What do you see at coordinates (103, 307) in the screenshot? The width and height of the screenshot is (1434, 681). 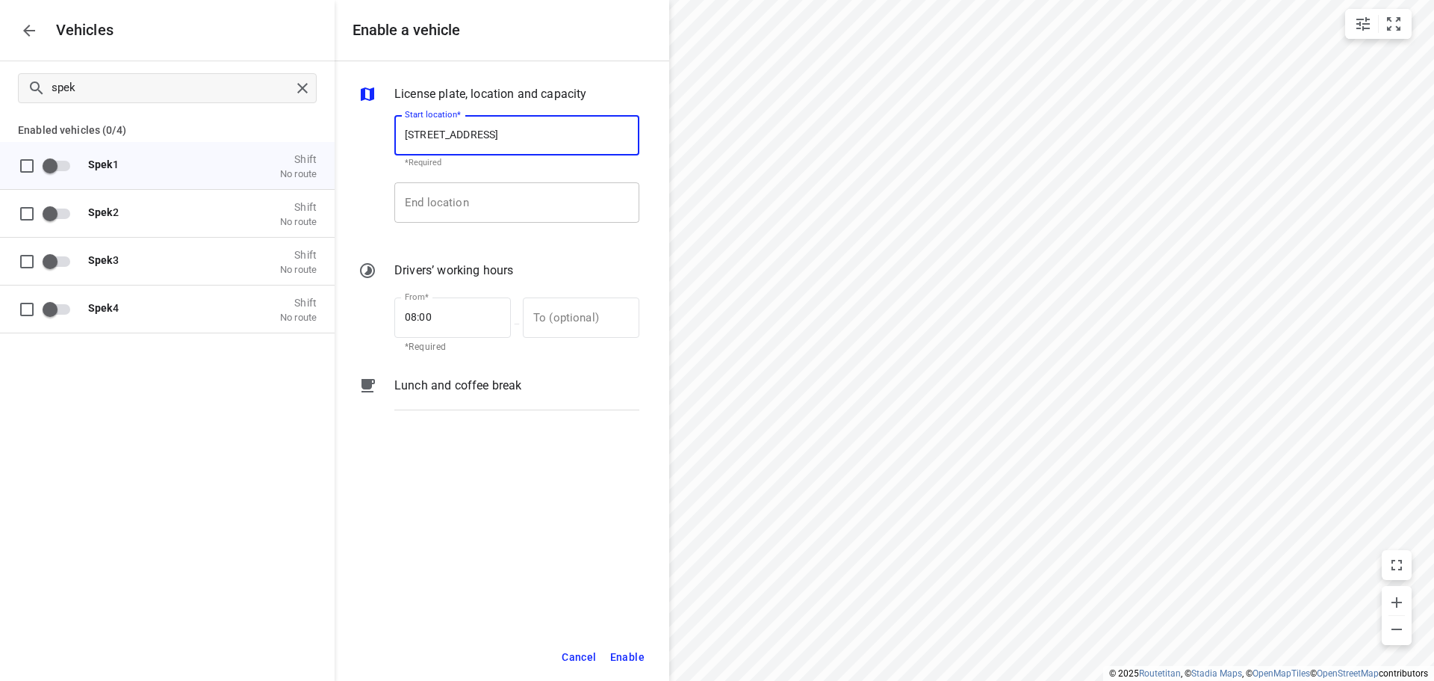 I see `span: 4` at bounding box center [103, 307].